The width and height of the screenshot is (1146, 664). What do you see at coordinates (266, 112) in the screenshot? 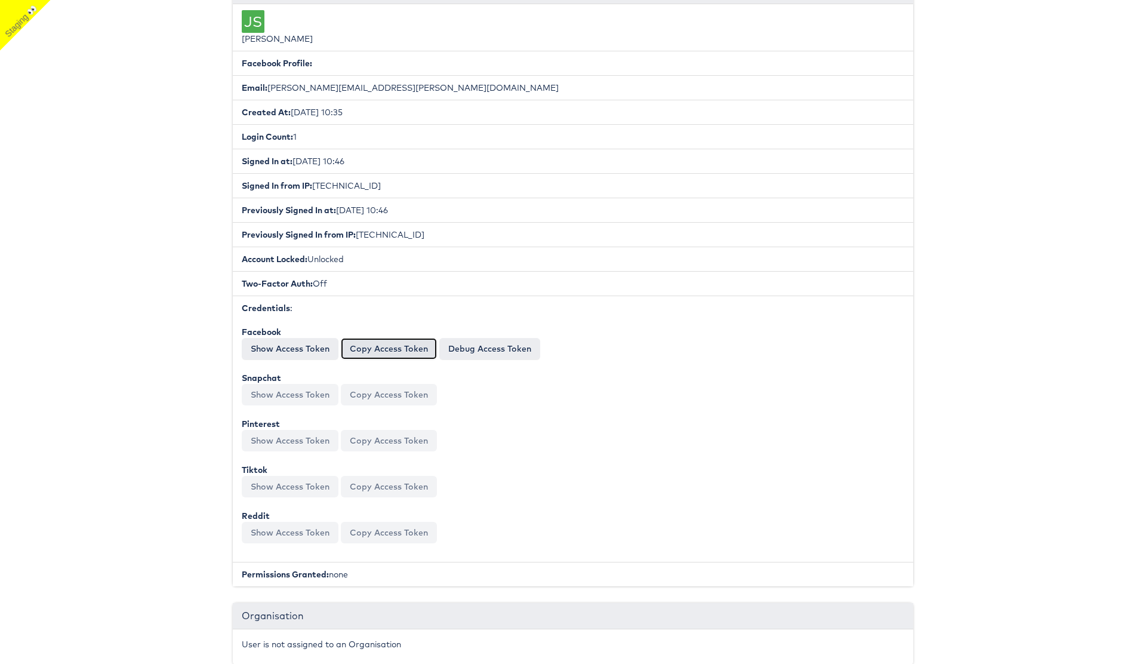
I see `b: Created At:` at bounding box center [266, 112].